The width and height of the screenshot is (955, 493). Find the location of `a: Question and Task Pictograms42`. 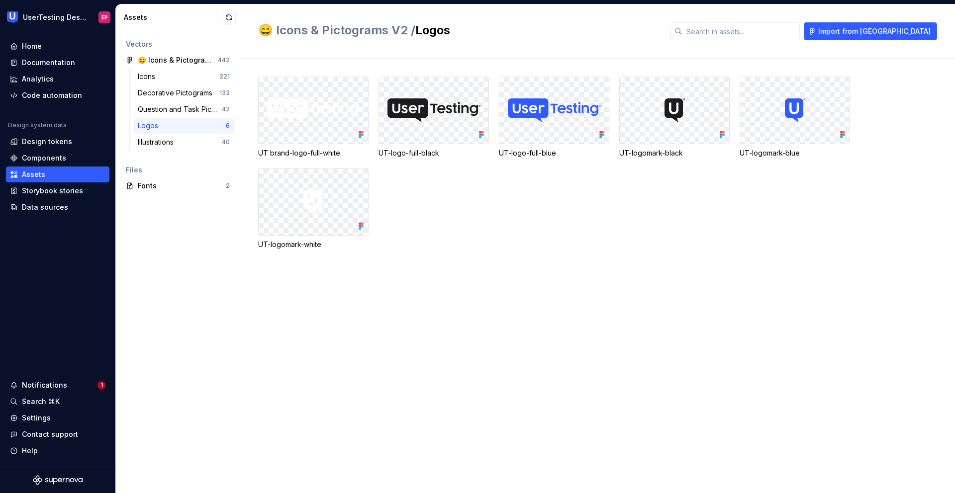

a: Question and Task Pictograms42 is located at coordinates (184, 109).